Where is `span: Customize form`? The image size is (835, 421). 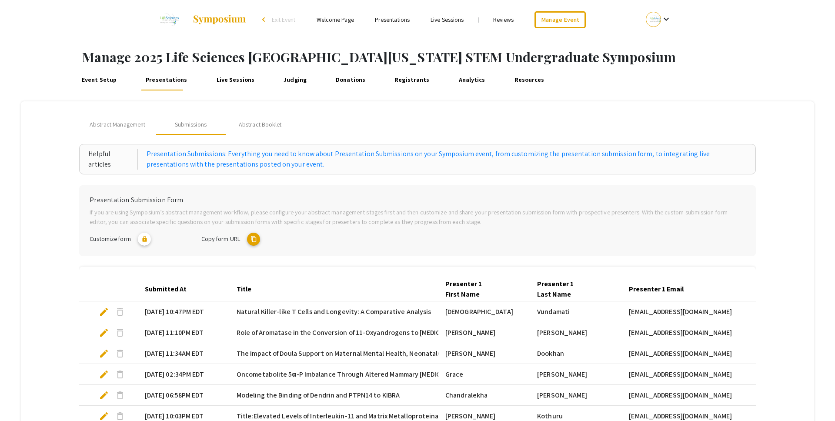
span: Customize form is located at coordinates (110, 238).